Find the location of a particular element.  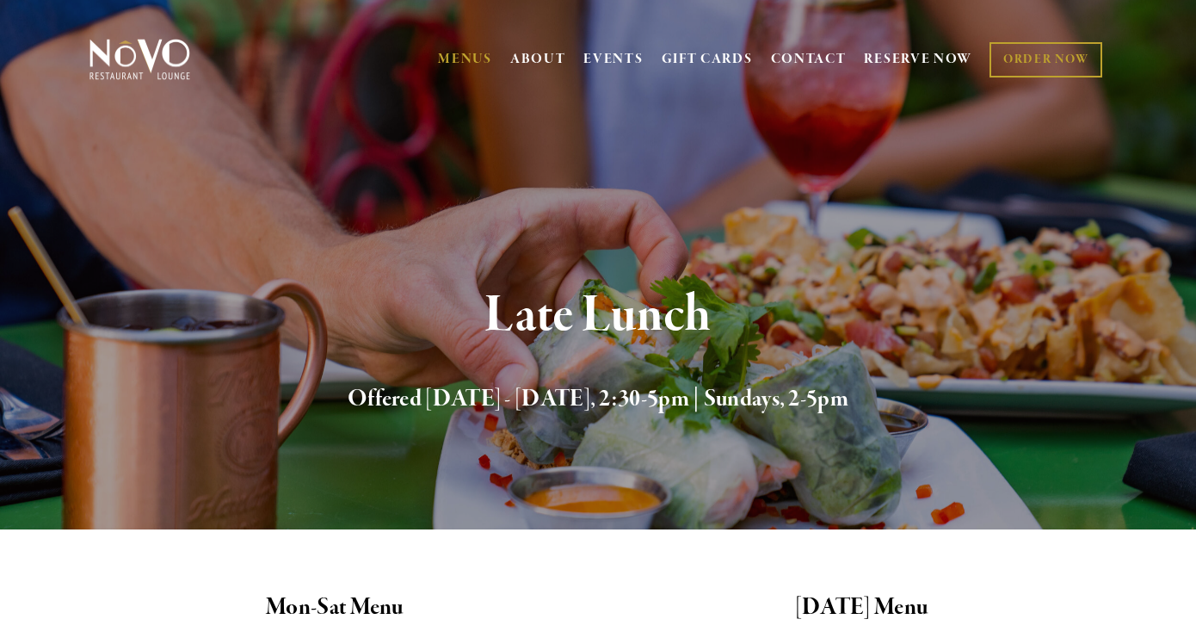

h1: Late Lunch is located at coordinates (598, 315).